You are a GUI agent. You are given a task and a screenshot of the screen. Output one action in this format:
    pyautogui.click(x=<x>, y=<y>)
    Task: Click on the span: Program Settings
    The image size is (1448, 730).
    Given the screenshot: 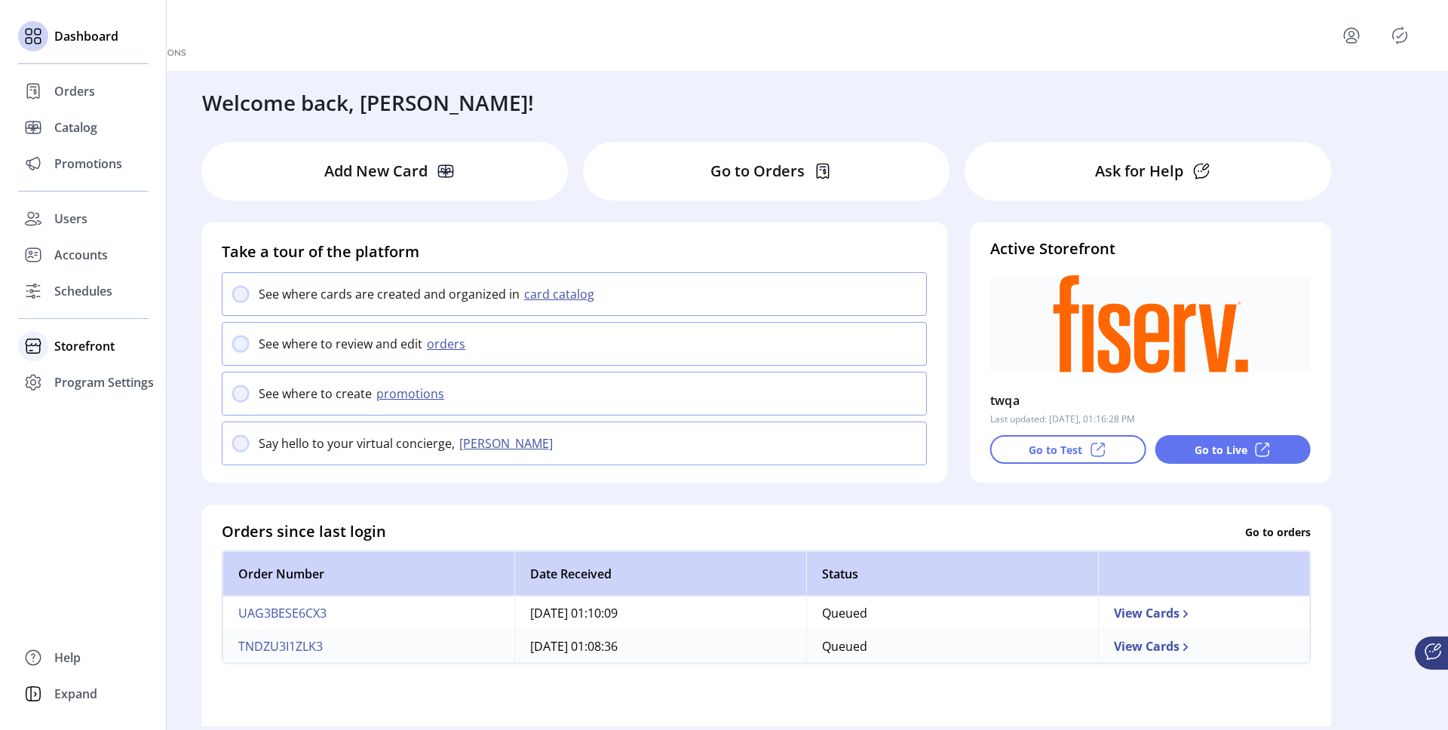 What is the action you would take?
    pyautogui.click(x=104, y=382)
    